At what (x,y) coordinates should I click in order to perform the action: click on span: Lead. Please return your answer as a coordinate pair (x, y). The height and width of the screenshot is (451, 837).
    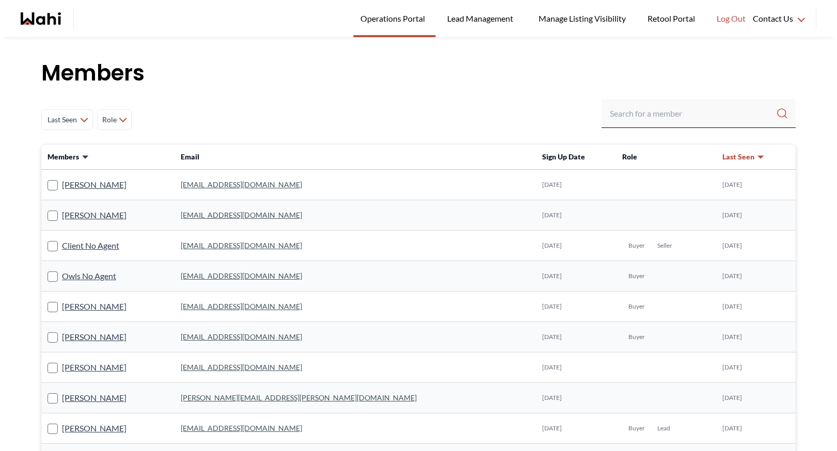
    Looking at the image, I should click on (663, 428).